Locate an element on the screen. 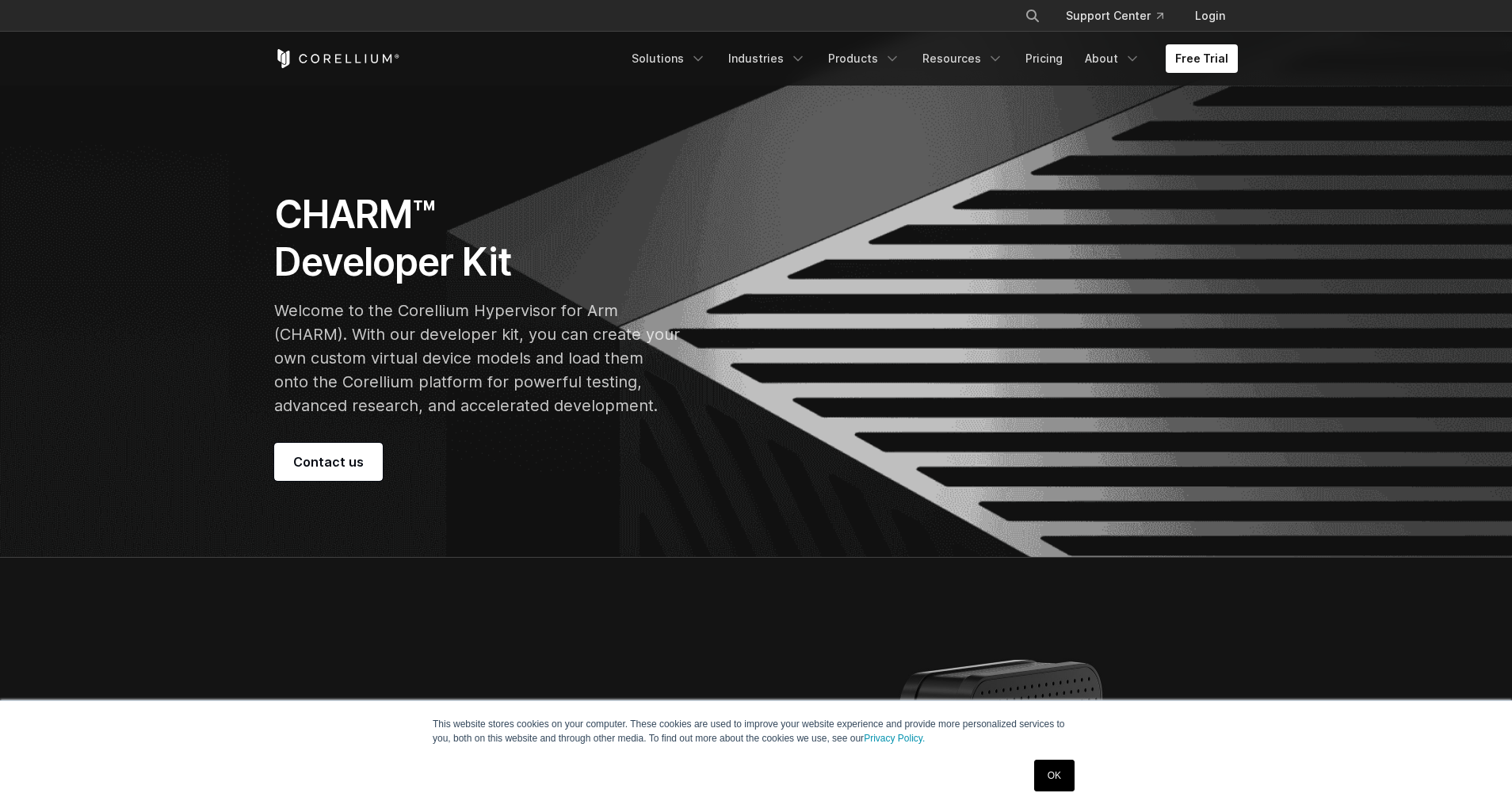 This screenshot has height=812, width=1512. a: Support Center is located at coordinates (1114, 16).